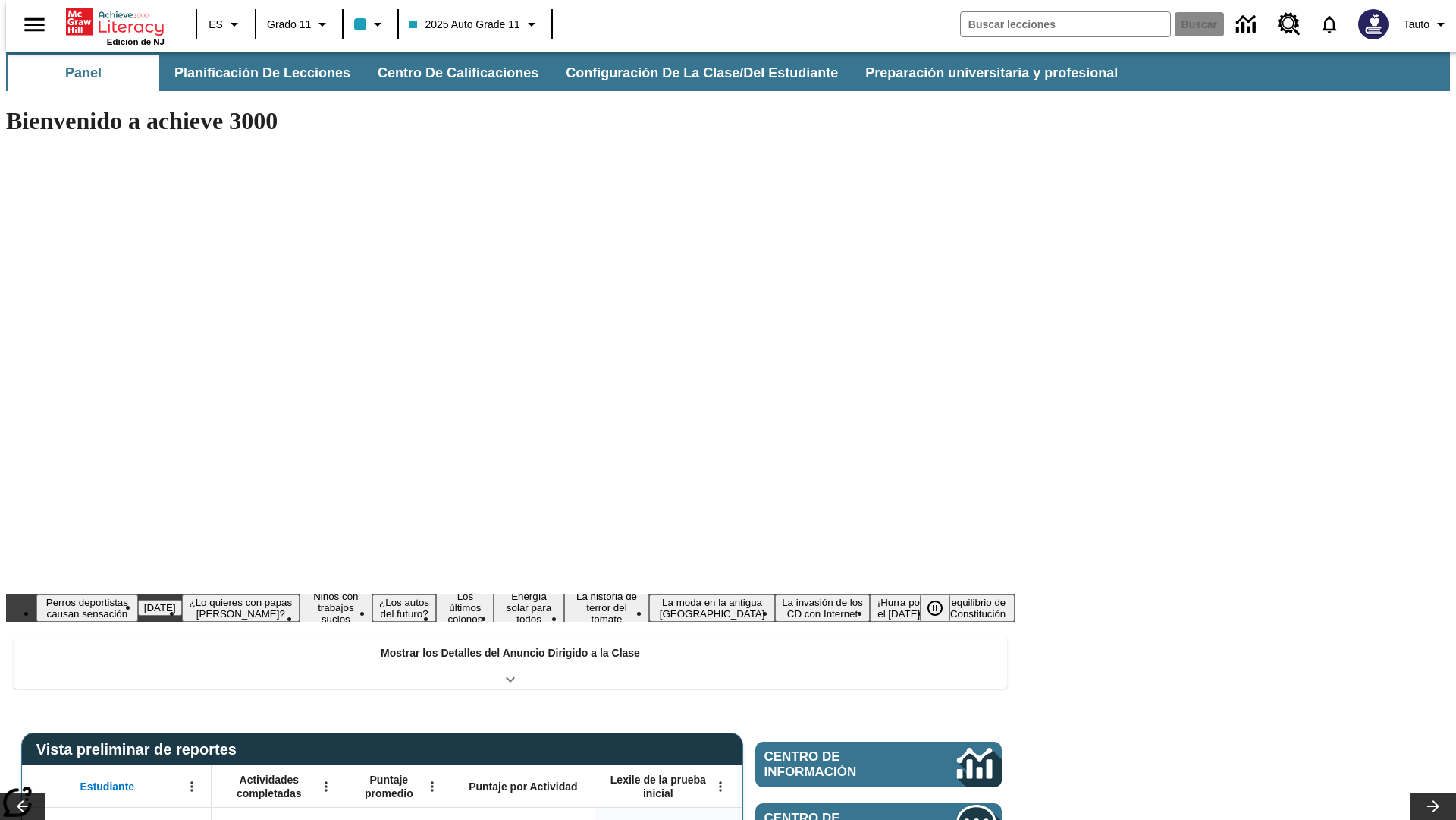 This screenshot has width=1456, height=820. I want to click on span: Vista preliminar de reportes, so click(140, 749).